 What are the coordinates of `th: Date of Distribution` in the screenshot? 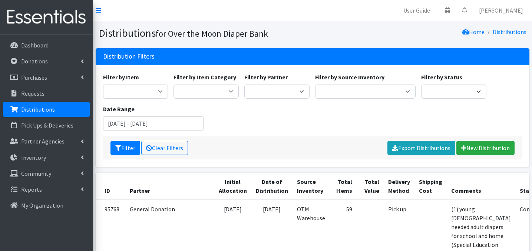 It's located at (272, 186).